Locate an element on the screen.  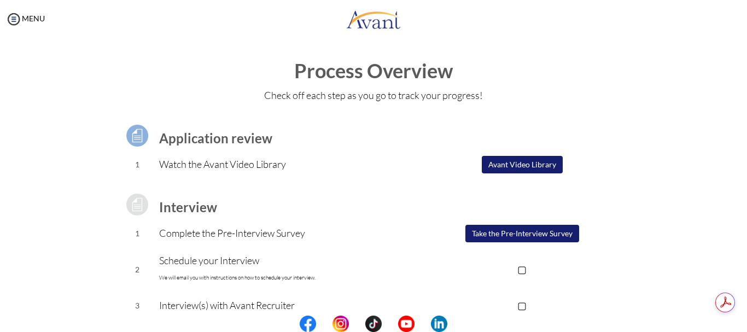
img: li.png is located at coordinates (439, 324).